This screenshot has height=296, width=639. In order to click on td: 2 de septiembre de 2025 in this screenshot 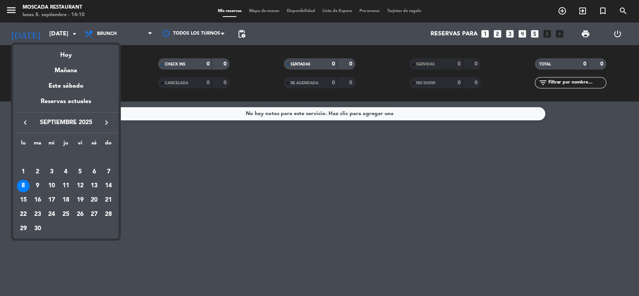, I will do `click(38, 172)`.